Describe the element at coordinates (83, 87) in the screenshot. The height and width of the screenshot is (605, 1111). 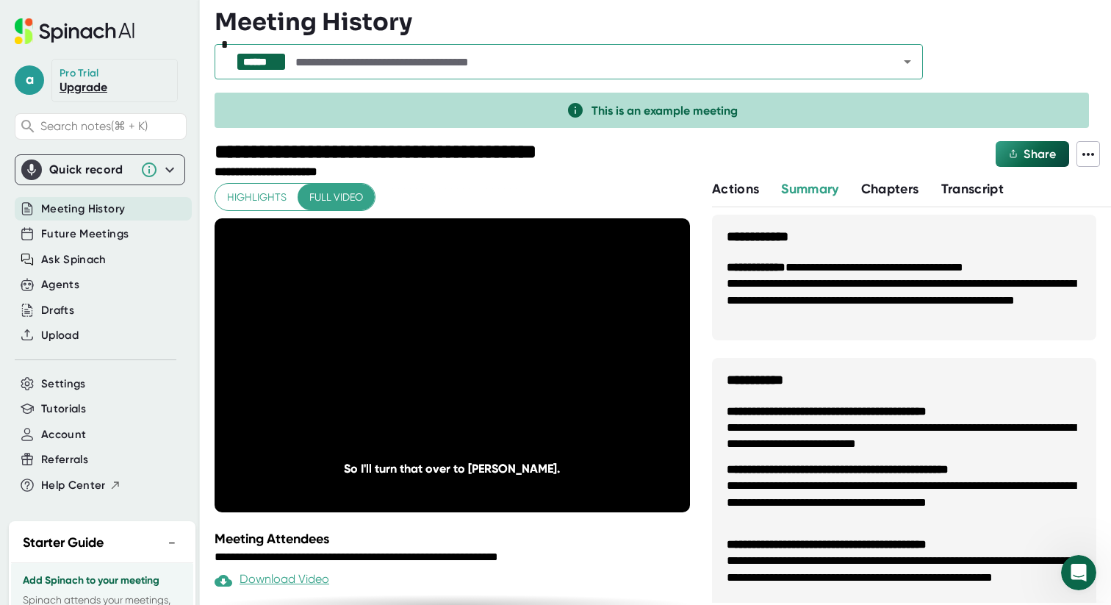
I see `a: Upgrade` at that location.